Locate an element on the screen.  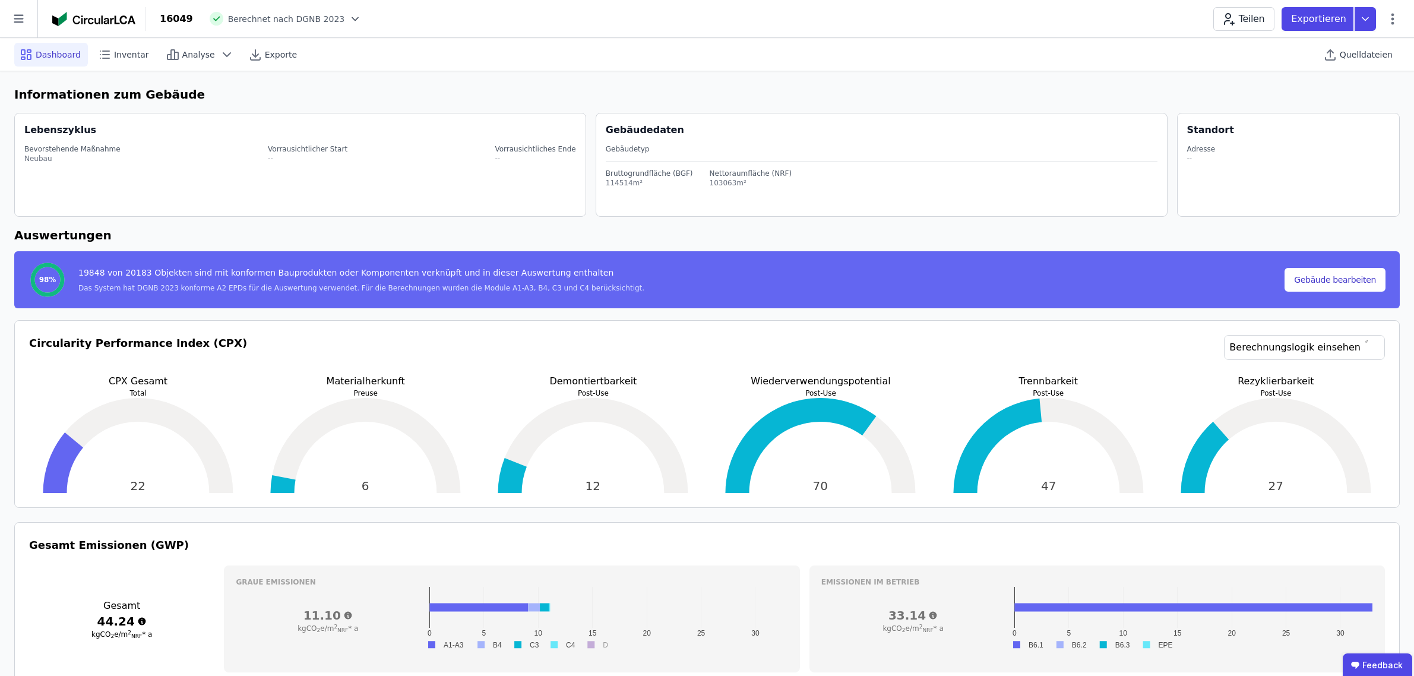
p: Exportieren is located at coordinates (1319, 19).